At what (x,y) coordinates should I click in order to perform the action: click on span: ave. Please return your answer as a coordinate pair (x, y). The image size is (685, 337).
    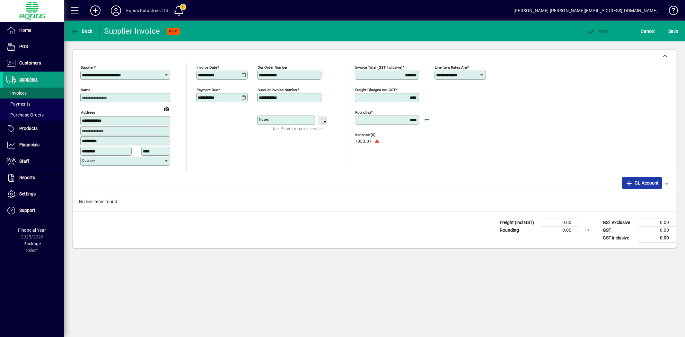
    Looking at the image, I should click on (673, 31).